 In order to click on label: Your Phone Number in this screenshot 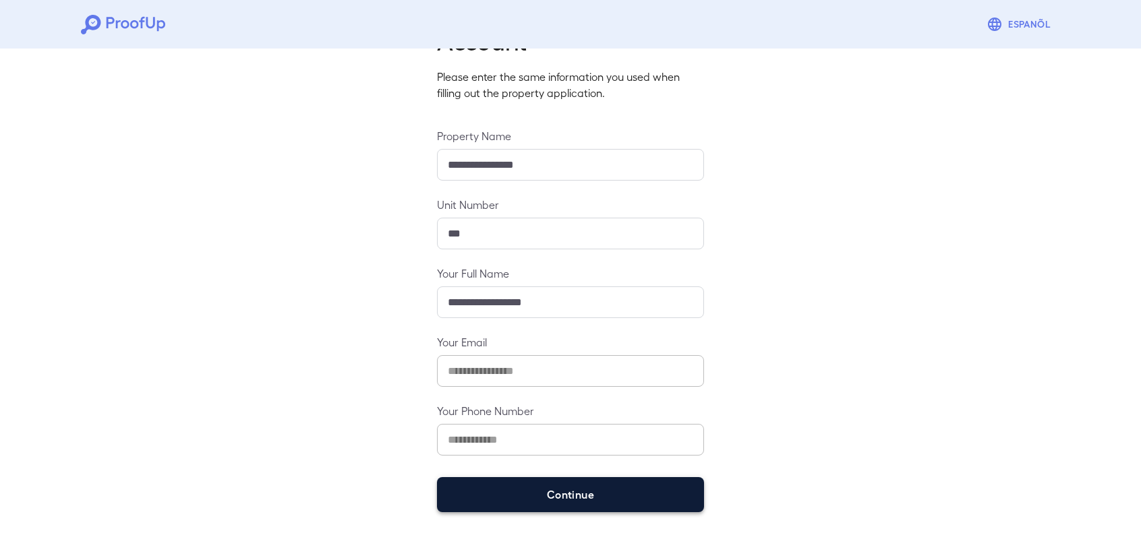, I will do `click(571, 411)`.